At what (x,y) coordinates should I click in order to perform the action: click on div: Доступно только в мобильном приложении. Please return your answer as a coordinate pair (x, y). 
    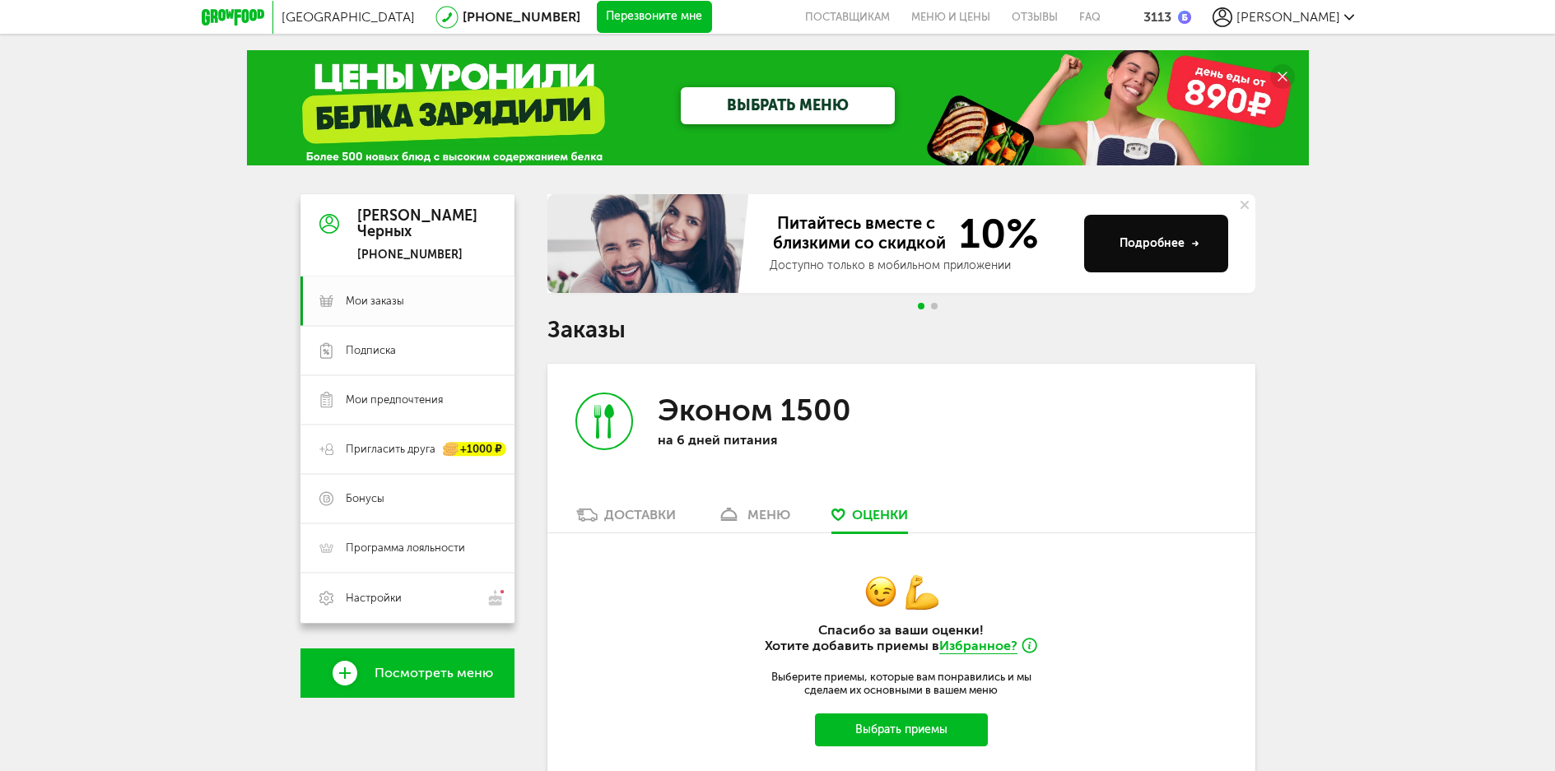
    Looking at the image, I should click on (920, 266).